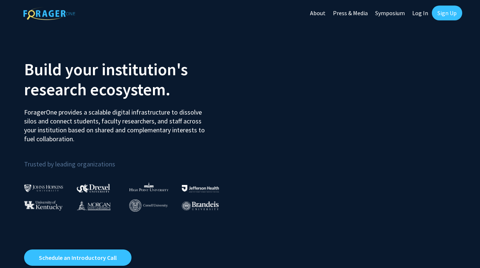 The image size is (480, 268). What do you see at coordinates (78, 258) in the screenshot?
I see `a: Opens in a new tab` at bounding box center [78, 258].